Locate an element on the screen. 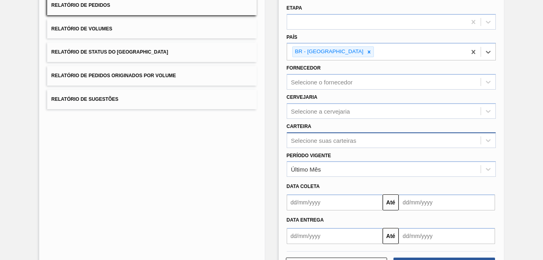 The height and width of the screenshot is (260, 543). label: Período Vigente is located at coordinates (309, 155).